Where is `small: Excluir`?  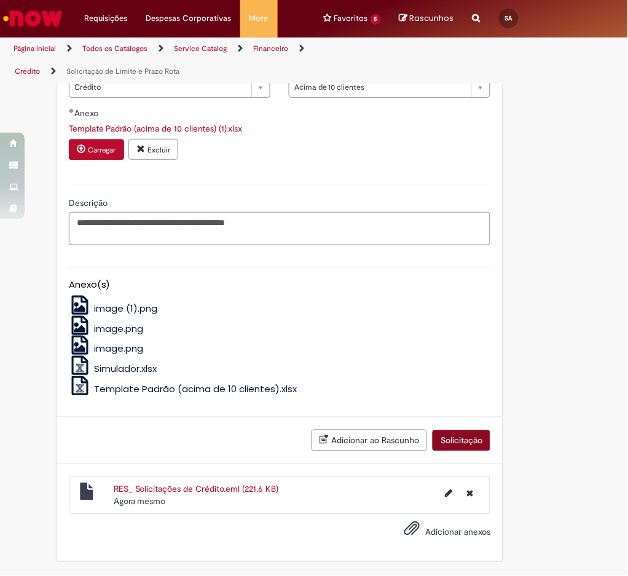 small: Excluir is located at coordinates (159, 150).